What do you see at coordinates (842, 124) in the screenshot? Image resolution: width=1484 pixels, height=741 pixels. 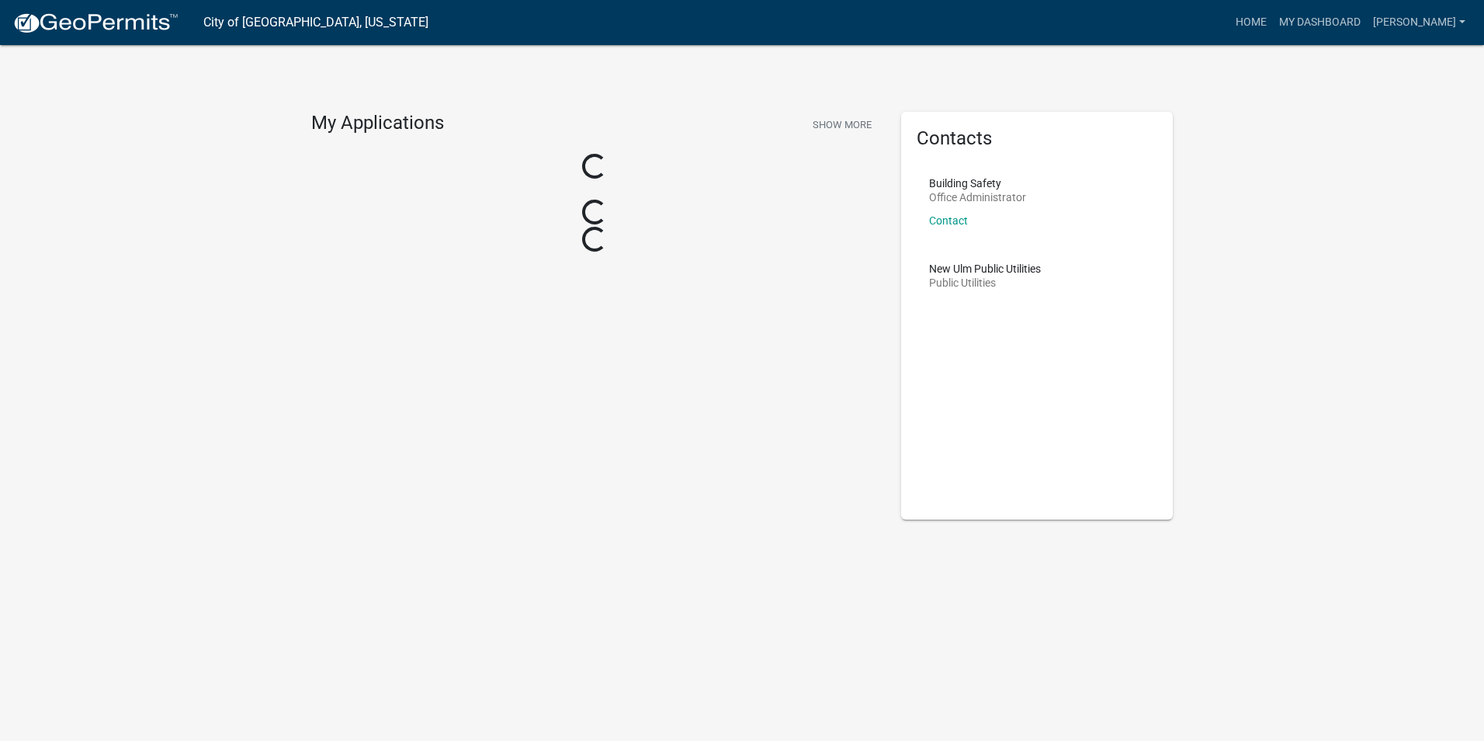 I see `button: Show More` at bounding box center [842, 124].